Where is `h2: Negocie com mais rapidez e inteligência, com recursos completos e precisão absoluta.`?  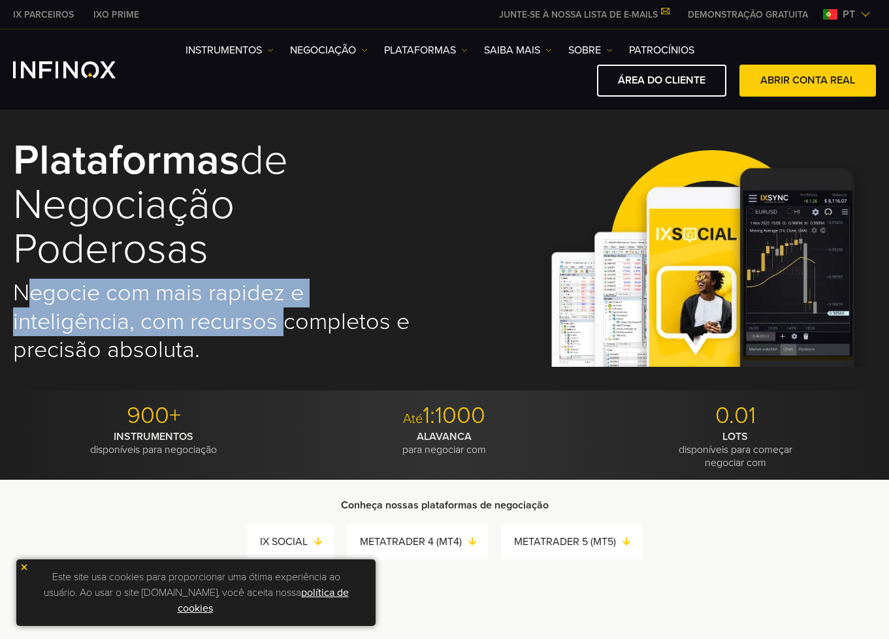
h2: Negocie com mais rapidez e inteligência, com recursos completos e precisão absoluta. is located at coordinates (220, 322).